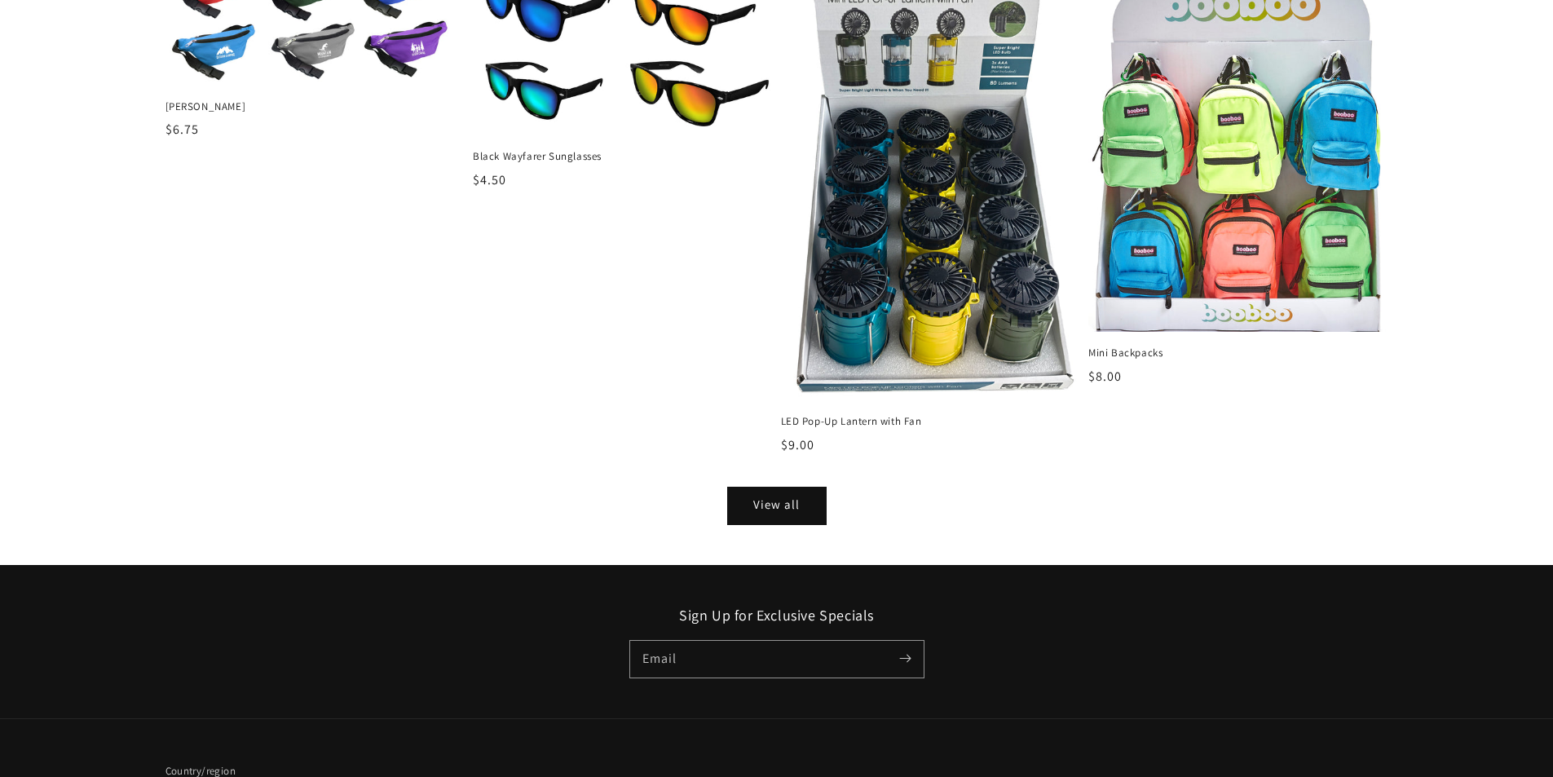  What do you see at coordinates (905, 659) in the screenshot?
I see `button: Subscribe` at bounding box center [905, 659].